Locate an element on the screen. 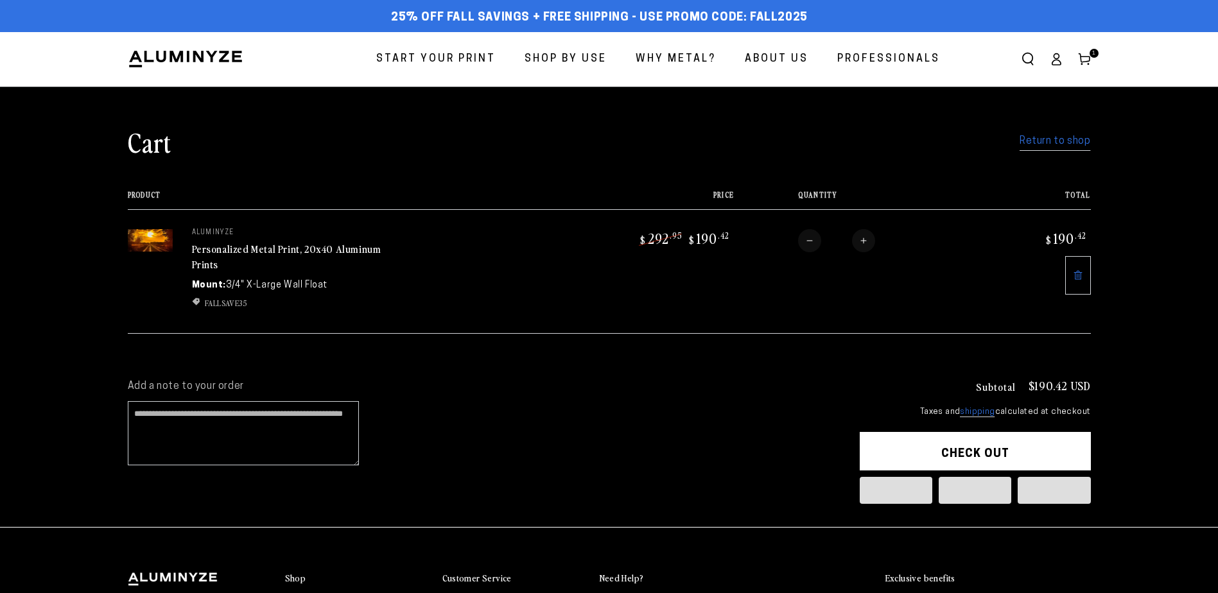 The width and height of the screenshot is (1218, 593). th: Total is located at coordinates (1033, 200).